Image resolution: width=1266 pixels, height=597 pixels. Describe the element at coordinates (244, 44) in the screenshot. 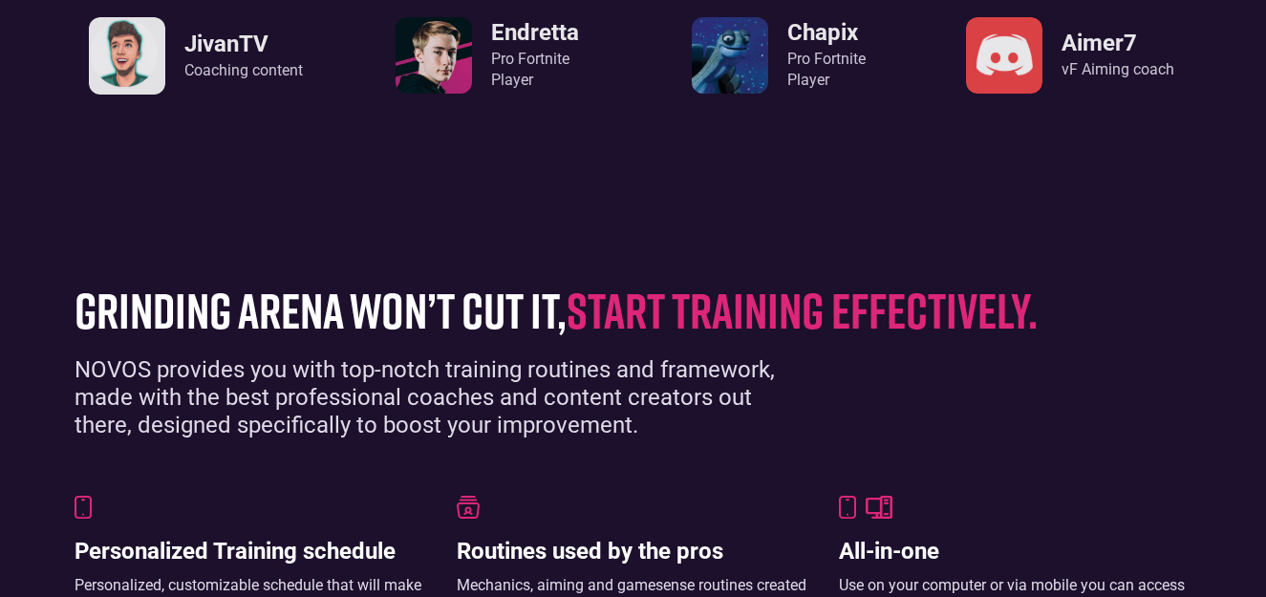

I see `h3: JivanTV` at that location.